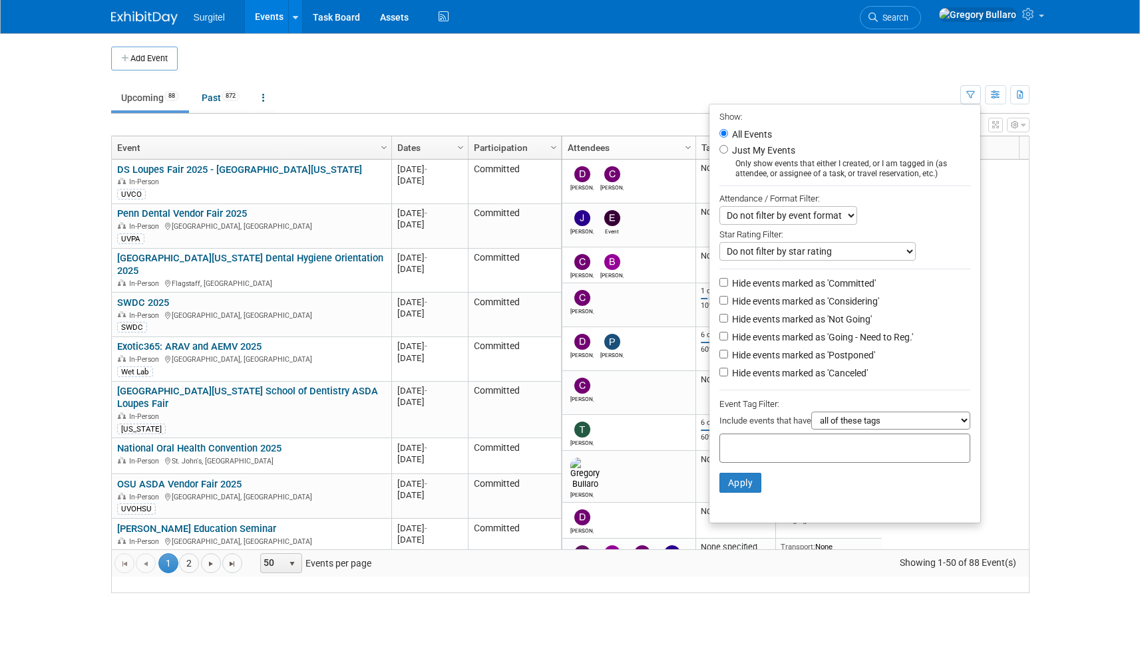  I want to click on div: 60%, so click(735, 350).